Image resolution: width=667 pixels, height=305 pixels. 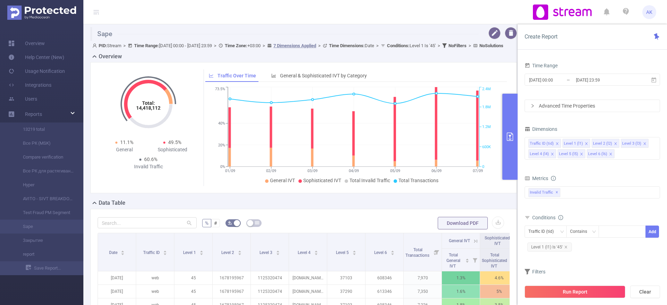 What do you see at coordinates (274, 76) in the screenshot?
I see `i: icon: bar-chart` at bounding box center [274, 76].